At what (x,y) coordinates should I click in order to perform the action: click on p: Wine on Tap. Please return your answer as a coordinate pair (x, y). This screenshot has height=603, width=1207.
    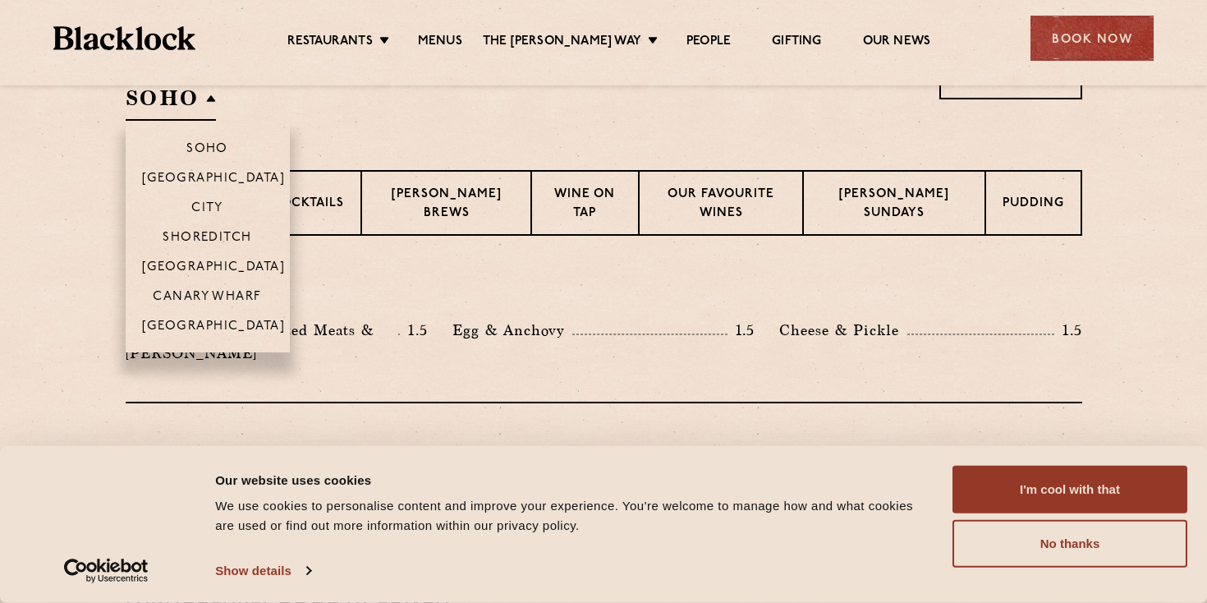
    Looking at the image, I should click on (585, 204).